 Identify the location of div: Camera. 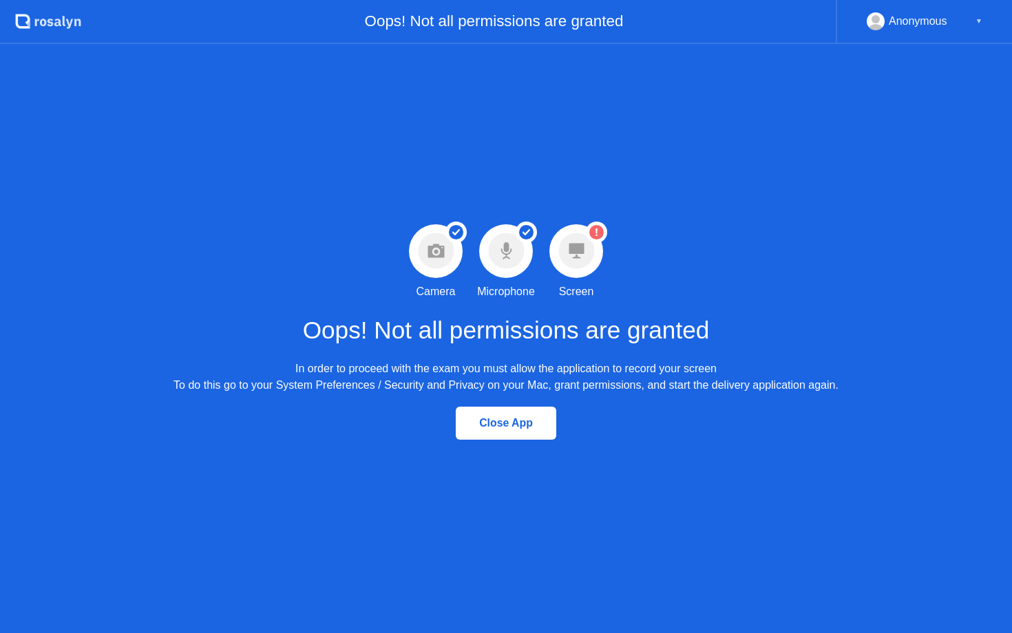
(436, 292).